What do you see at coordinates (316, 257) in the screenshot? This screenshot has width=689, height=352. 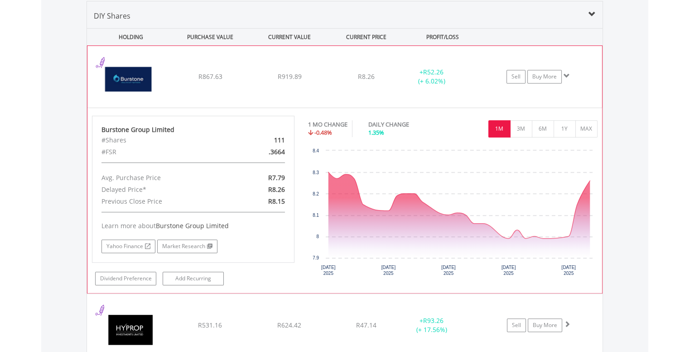 I see `text: 7.9` at bounding box center [316, 257].